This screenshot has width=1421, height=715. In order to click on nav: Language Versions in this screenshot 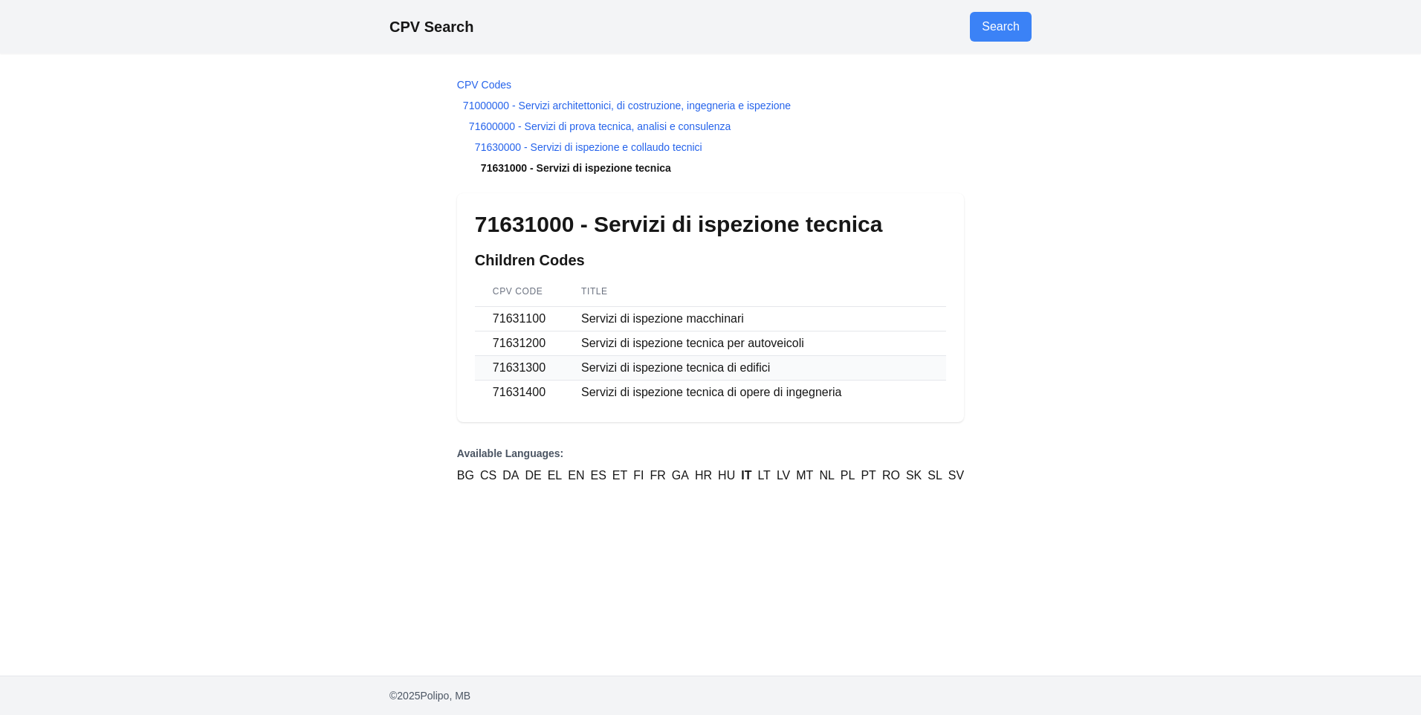, I will do `click(711, 465)`.